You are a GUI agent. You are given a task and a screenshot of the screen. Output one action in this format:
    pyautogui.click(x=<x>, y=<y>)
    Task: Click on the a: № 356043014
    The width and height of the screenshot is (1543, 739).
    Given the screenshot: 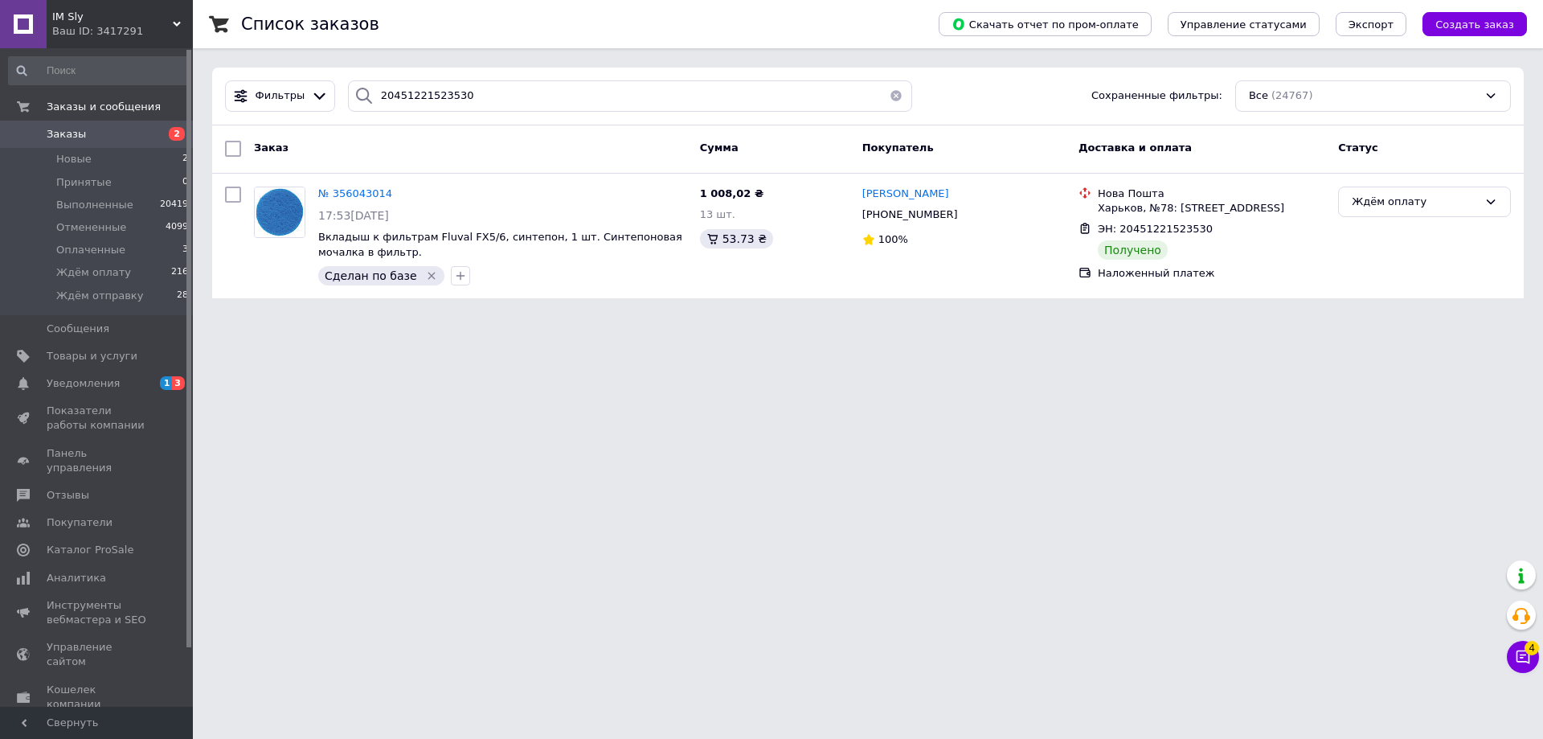 What is the action you would take?
    pyautogui.click(x=355, y=193)
    